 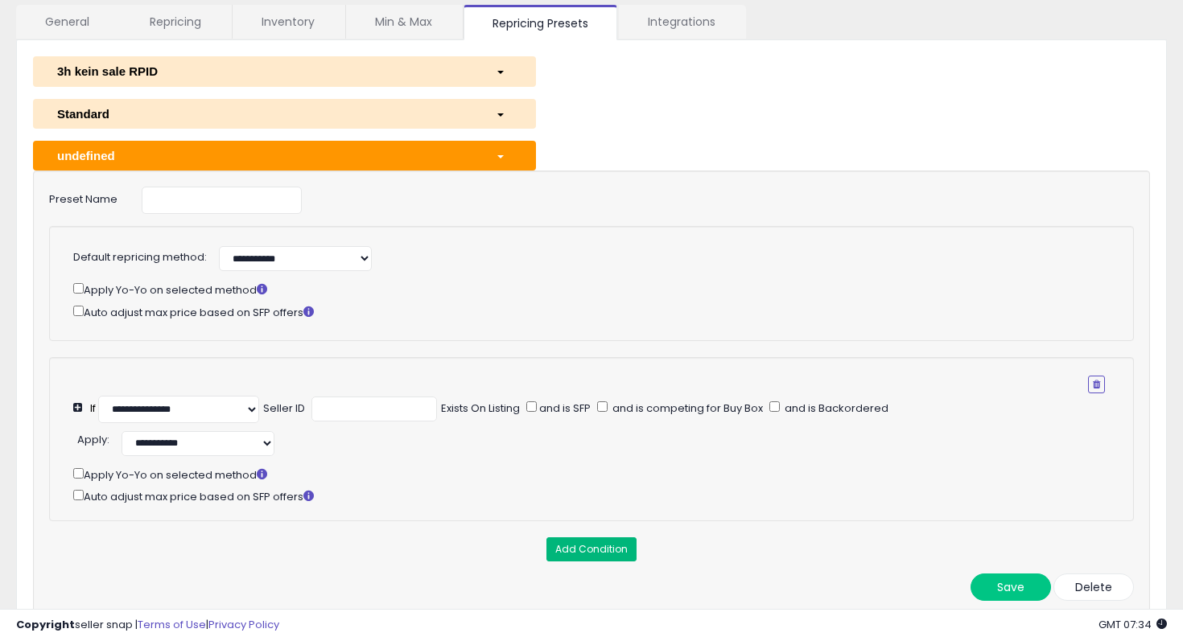 I want to click on label: Preset Name, so click(x=83, y=197).